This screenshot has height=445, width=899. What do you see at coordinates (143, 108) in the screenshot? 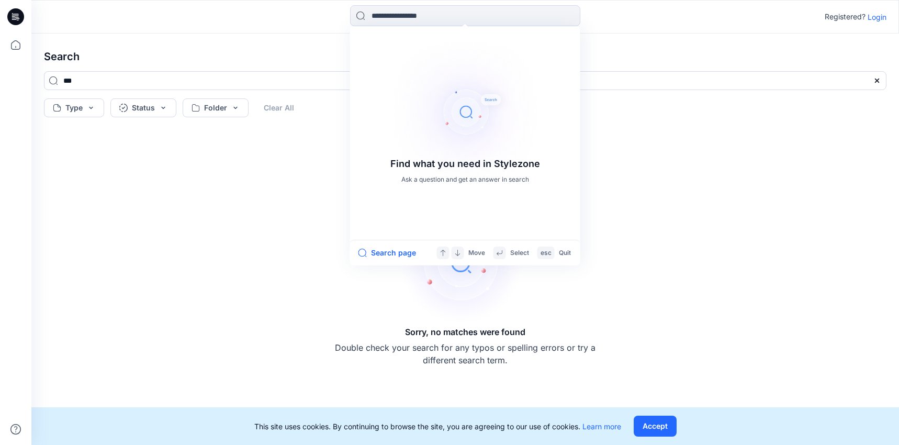
I see `button: Status` at bounding box center [143, 108].